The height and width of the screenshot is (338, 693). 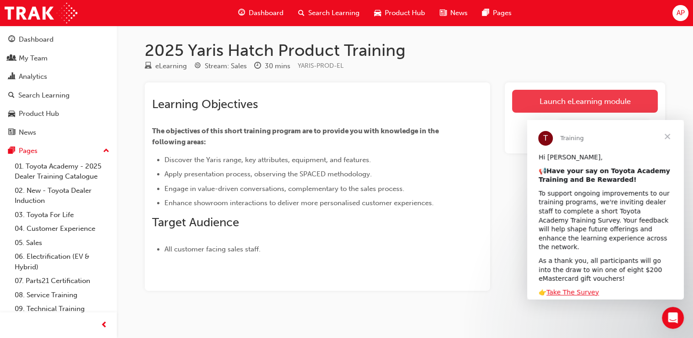 I want to click on span: Search Learning, so click(x=334, y=13).